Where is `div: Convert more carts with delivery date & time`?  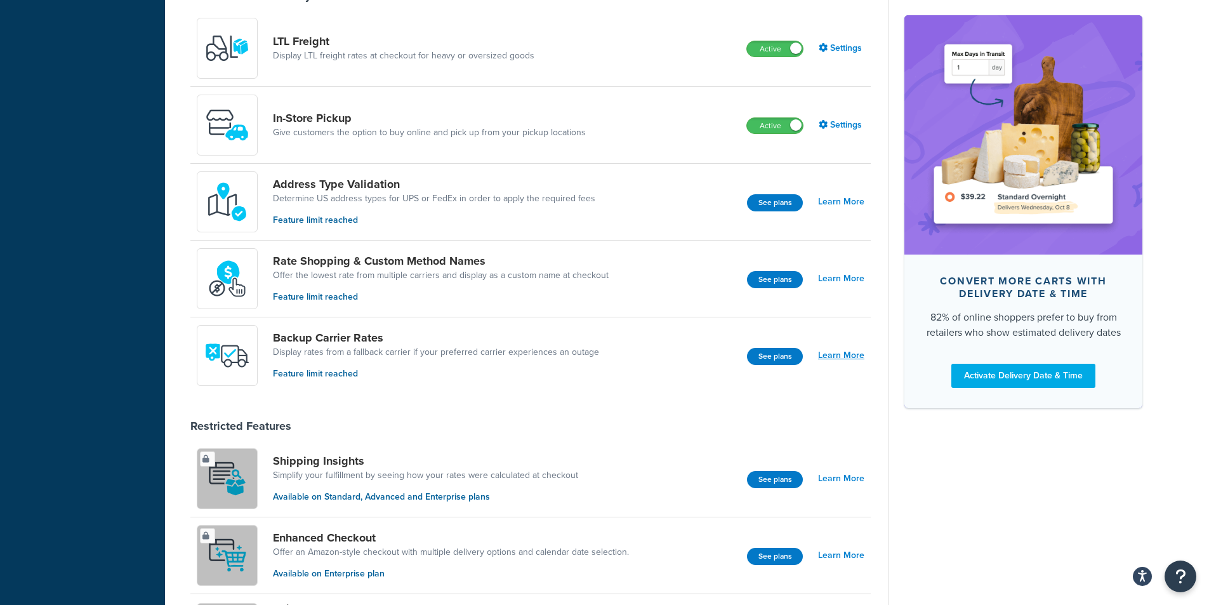
div: Convert more carts with delivery date & time is located at coordinates (1023, 287).